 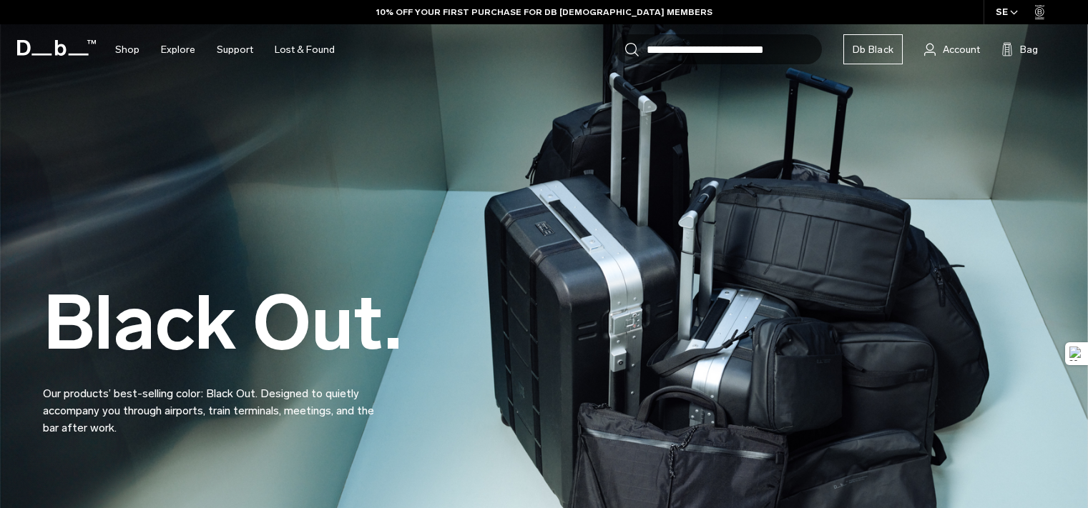 I want to click on h2: Black Out., so click(x=222, y=323).